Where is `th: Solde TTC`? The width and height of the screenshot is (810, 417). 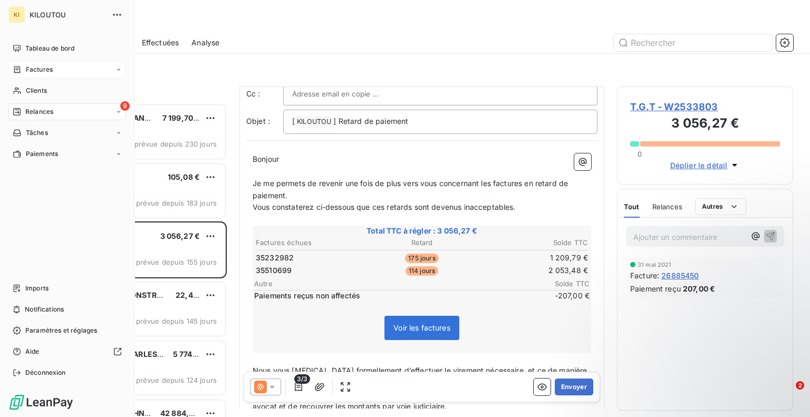 th: Solde TTC is located at coordinates (533, 243).